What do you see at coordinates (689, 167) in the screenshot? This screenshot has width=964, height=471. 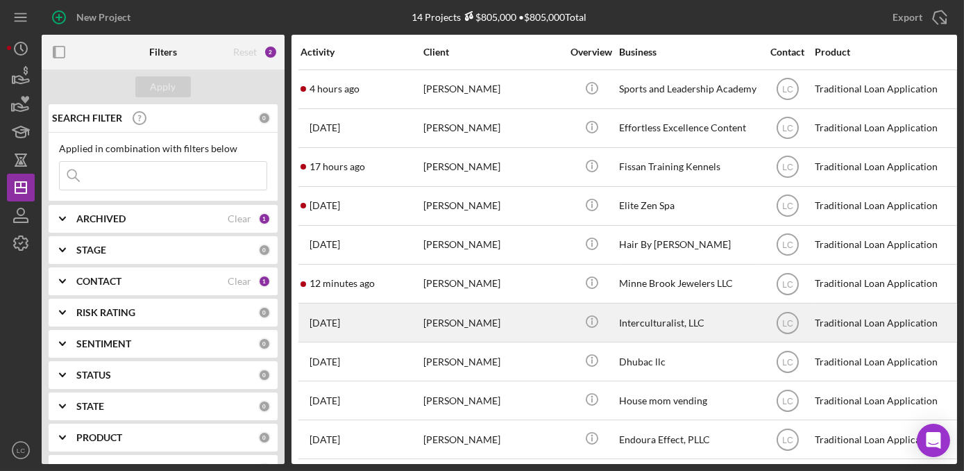 I see `div: Fissan Training Kennels` at bounding box center [689, 167].